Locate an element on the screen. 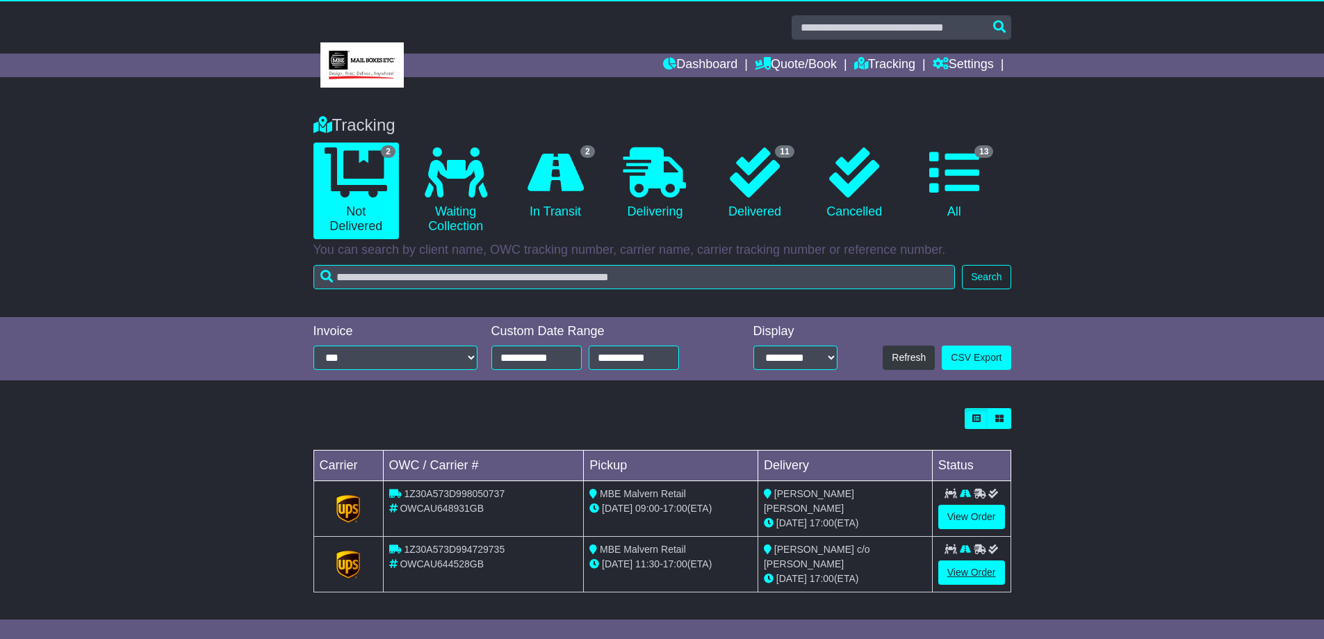 The width and height of the screenshot is (1324, 639). a: Quote/Book is located at coordinates (796, 65).